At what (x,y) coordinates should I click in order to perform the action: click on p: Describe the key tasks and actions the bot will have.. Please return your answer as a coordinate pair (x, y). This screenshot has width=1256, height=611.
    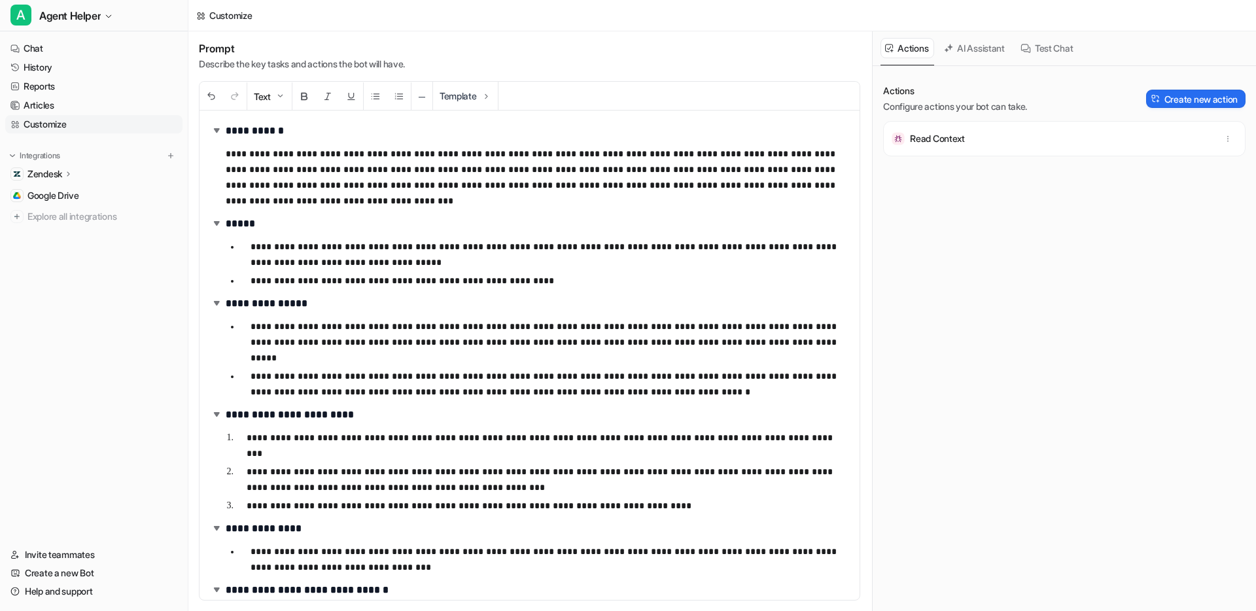
    Looking at the image, I should click on (302, 64).